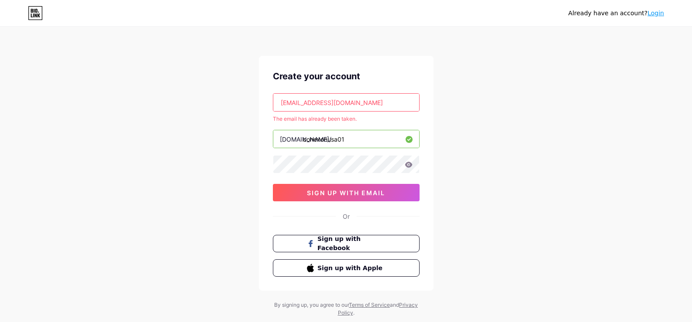 The width and height of the screenshot is (692, 322). Describe the element at coordinates (346, 76) in the screenshot. I see `div: Create your account` at that location.